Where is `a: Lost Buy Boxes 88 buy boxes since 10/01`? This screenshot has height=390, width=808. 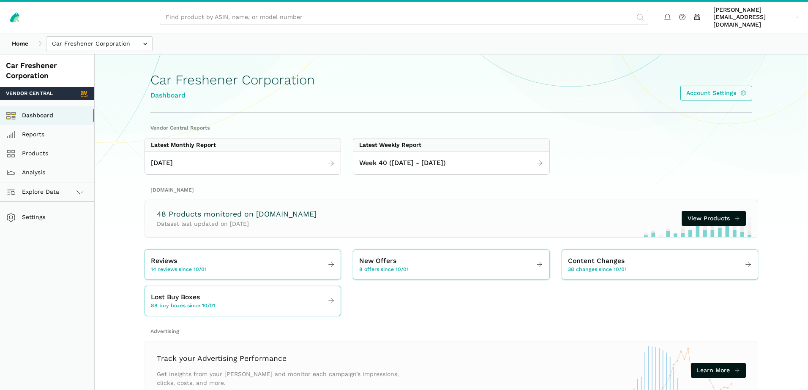 a: Lost Buy Boxes 88 buy boxes since 10/01 is located at coordinates (243, 301).